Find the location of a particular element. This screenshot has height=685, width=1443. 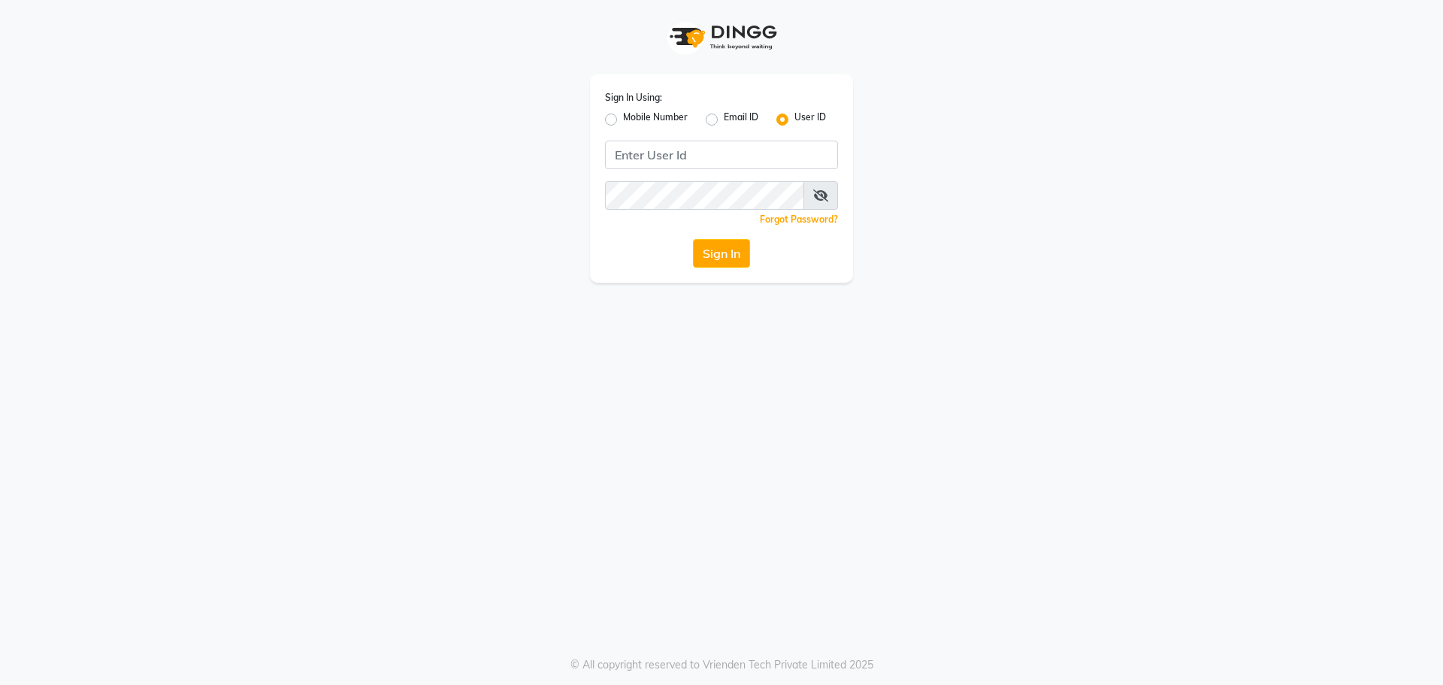

label: Sign In Using: is located at coordinates (634, 98).